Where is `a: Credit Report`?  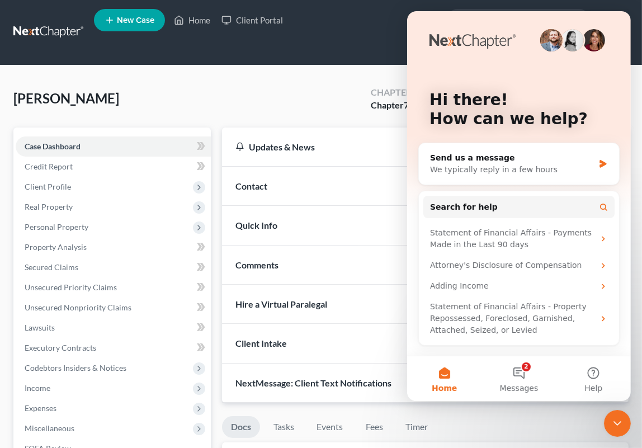 a: Credit Report is located at coordinates (113, 167).